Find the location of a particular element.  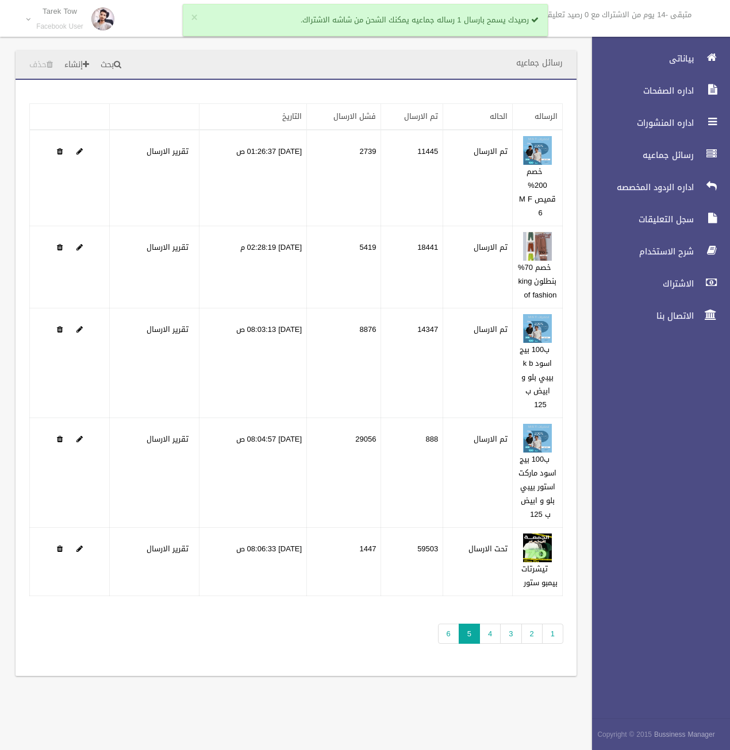

span: بياناتى is located at coordinates (639, 59).